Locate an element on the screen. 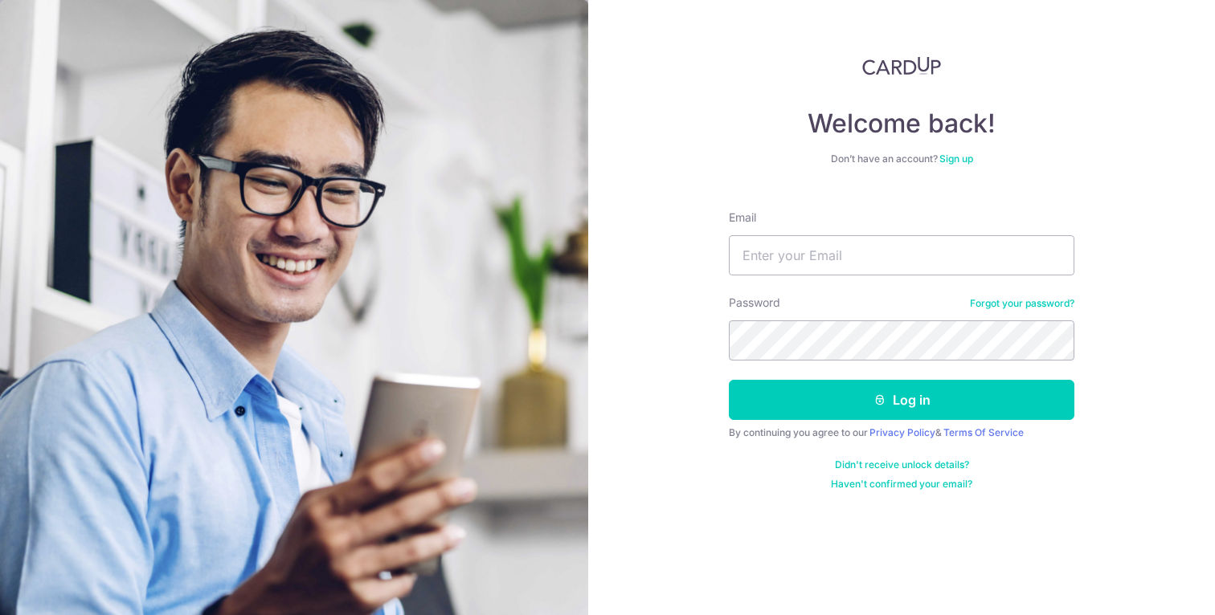 This screenshot has width=1215, height=615. input: Enter your Email is located at coordinates (901, 255).